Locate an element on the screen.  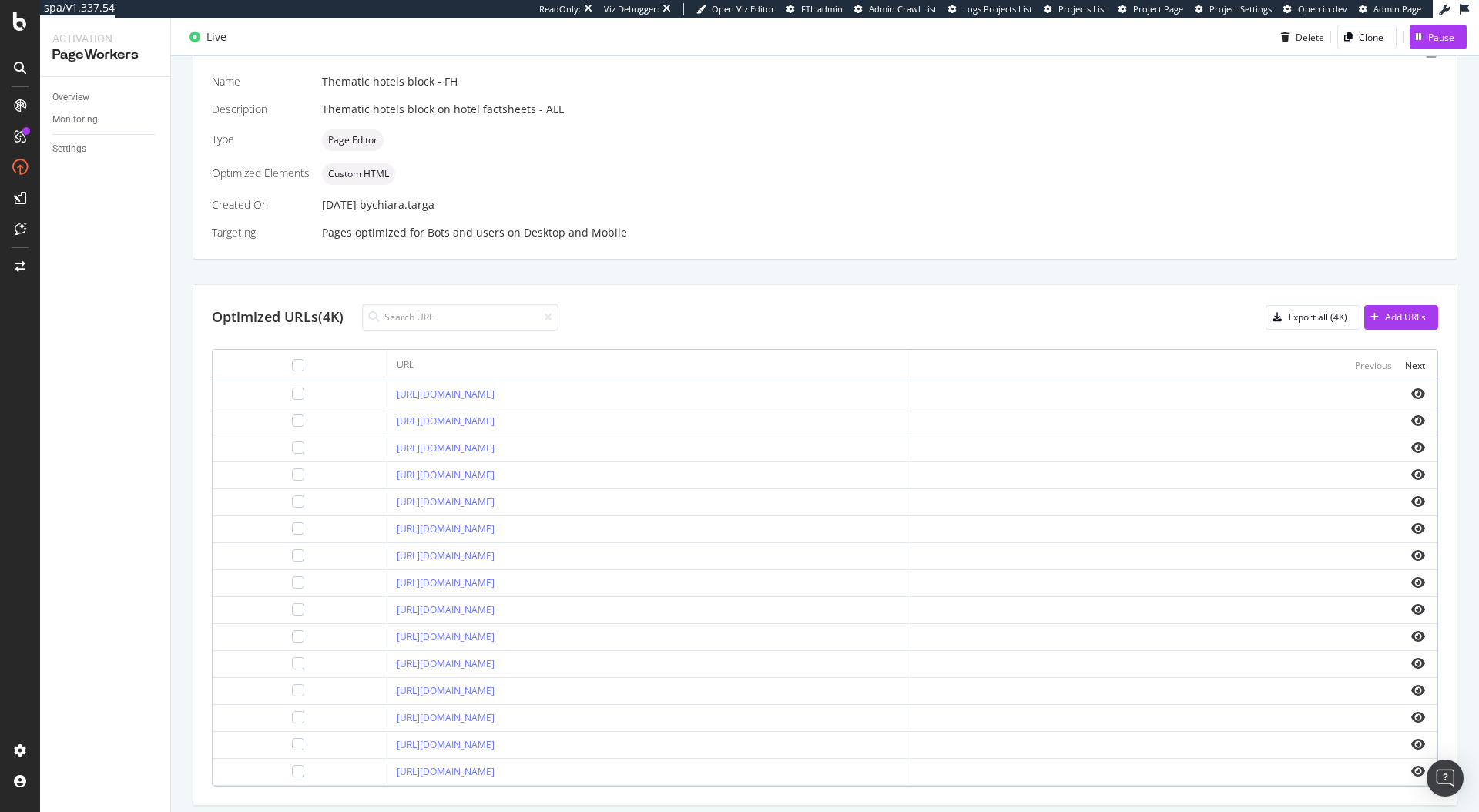
div: Created On is located at coordinates (261, 205).